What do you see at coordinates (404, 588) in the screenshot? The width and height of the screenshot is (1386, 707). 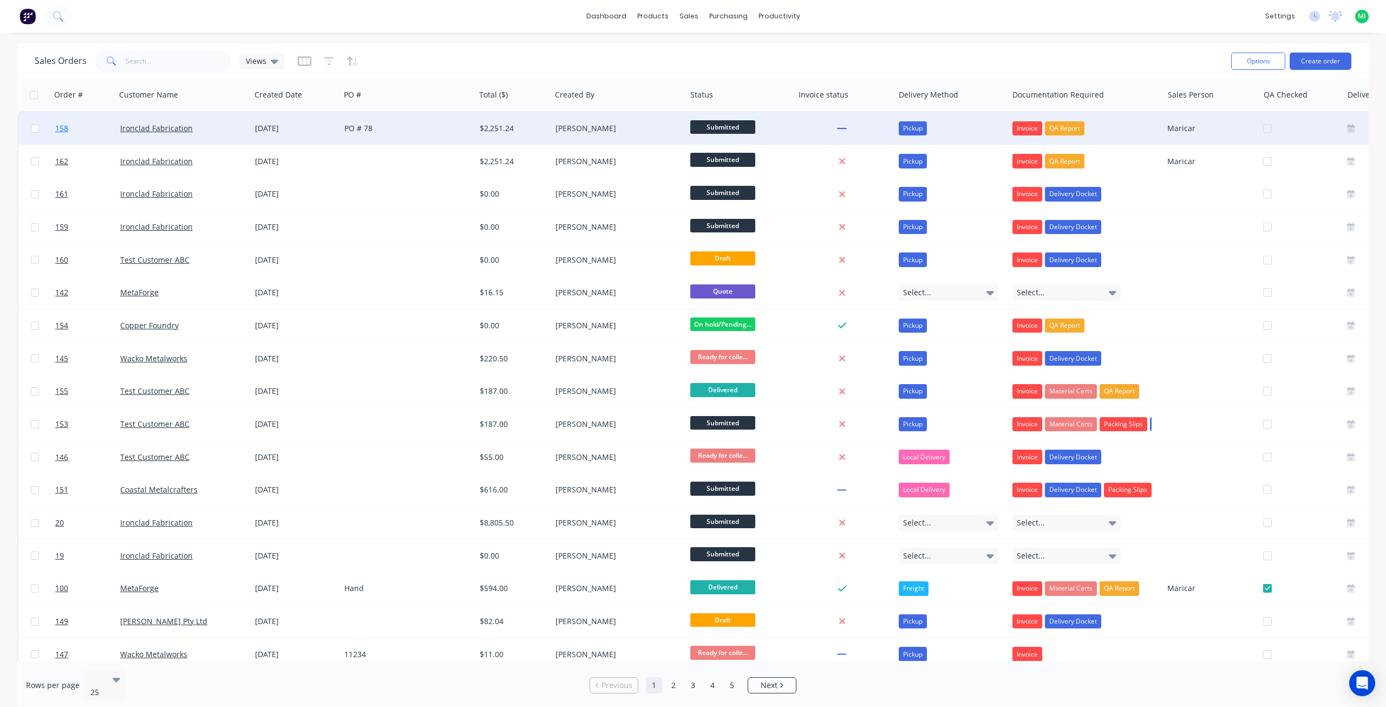 I see `div: Hand` at bounding box center [404, 588].